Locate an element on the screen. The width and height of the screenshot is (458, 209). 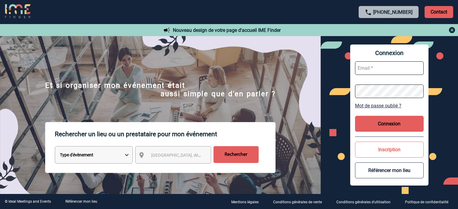
div: © Ideal Meetings and Events is located at coordinates (28, 202).